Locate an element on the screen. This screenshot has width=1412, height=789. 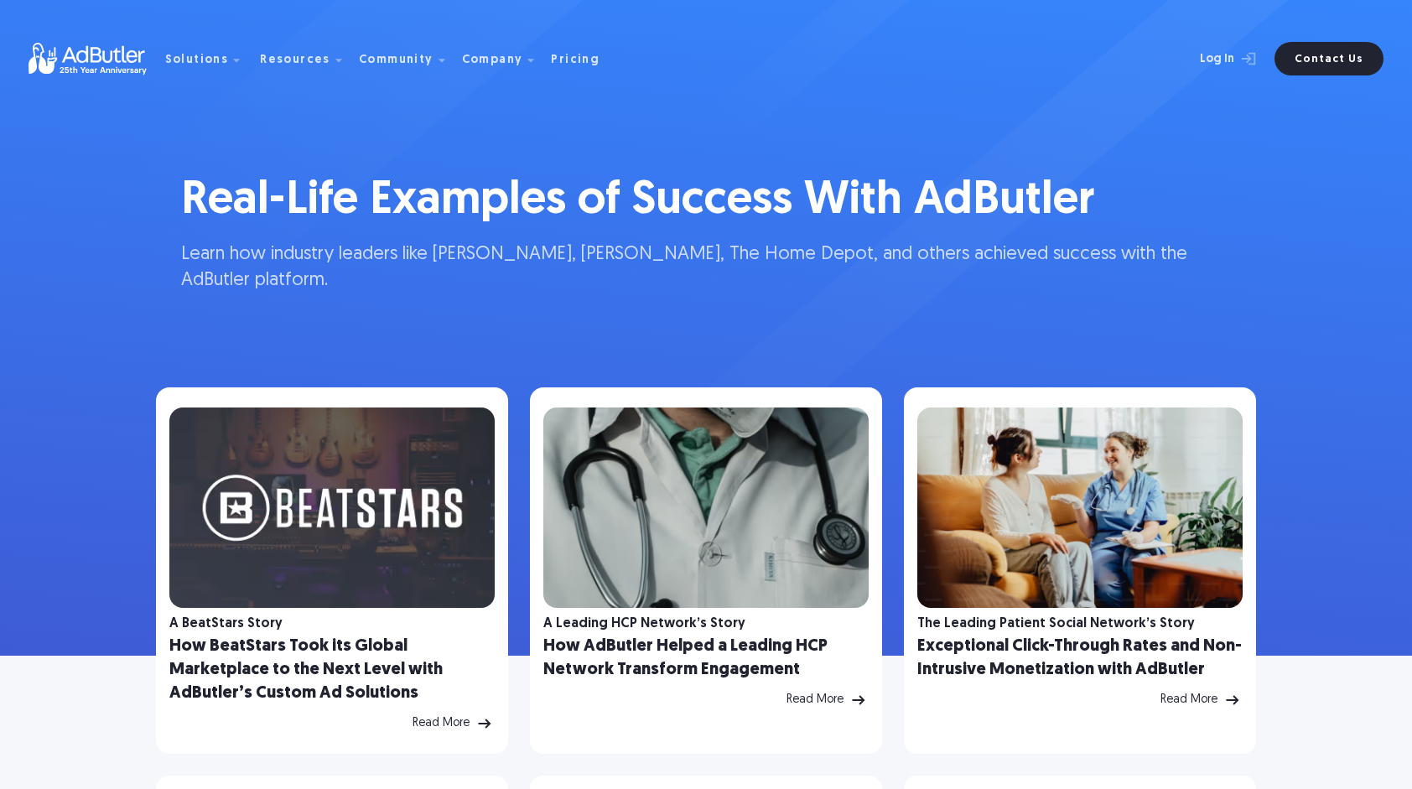
a: Pricing is located at coordinates (582, 59).